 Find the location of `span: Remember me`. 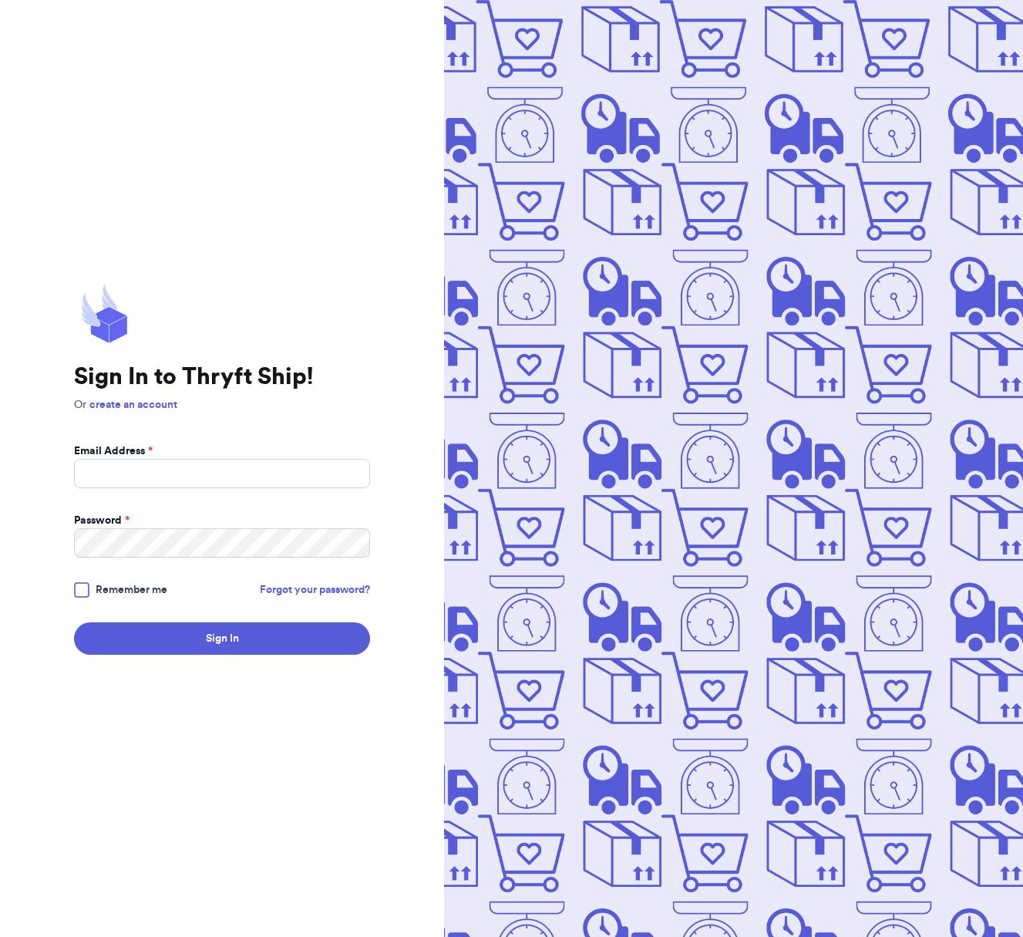

span: Remember me is located at coordinates (131, 590).